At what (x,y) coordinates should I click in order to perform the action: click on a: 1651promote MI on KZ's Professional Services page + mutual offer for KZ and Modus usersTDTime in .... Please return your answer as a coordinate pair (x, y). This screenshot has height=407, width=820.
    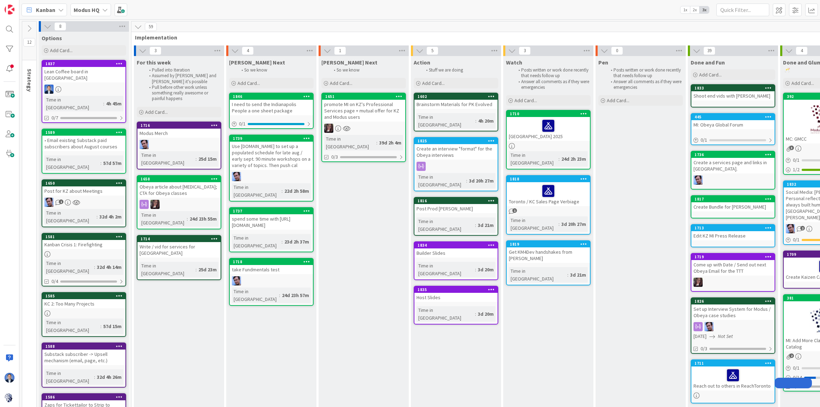
    Looking at the image, I should click on (364, 127).